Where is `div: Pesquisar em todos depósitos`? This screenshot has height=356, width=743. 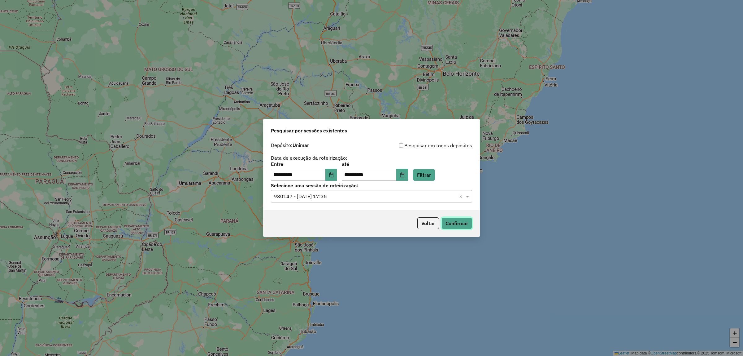
div: Pesquisar em todos depósitos is located at coordinates (422, 145).